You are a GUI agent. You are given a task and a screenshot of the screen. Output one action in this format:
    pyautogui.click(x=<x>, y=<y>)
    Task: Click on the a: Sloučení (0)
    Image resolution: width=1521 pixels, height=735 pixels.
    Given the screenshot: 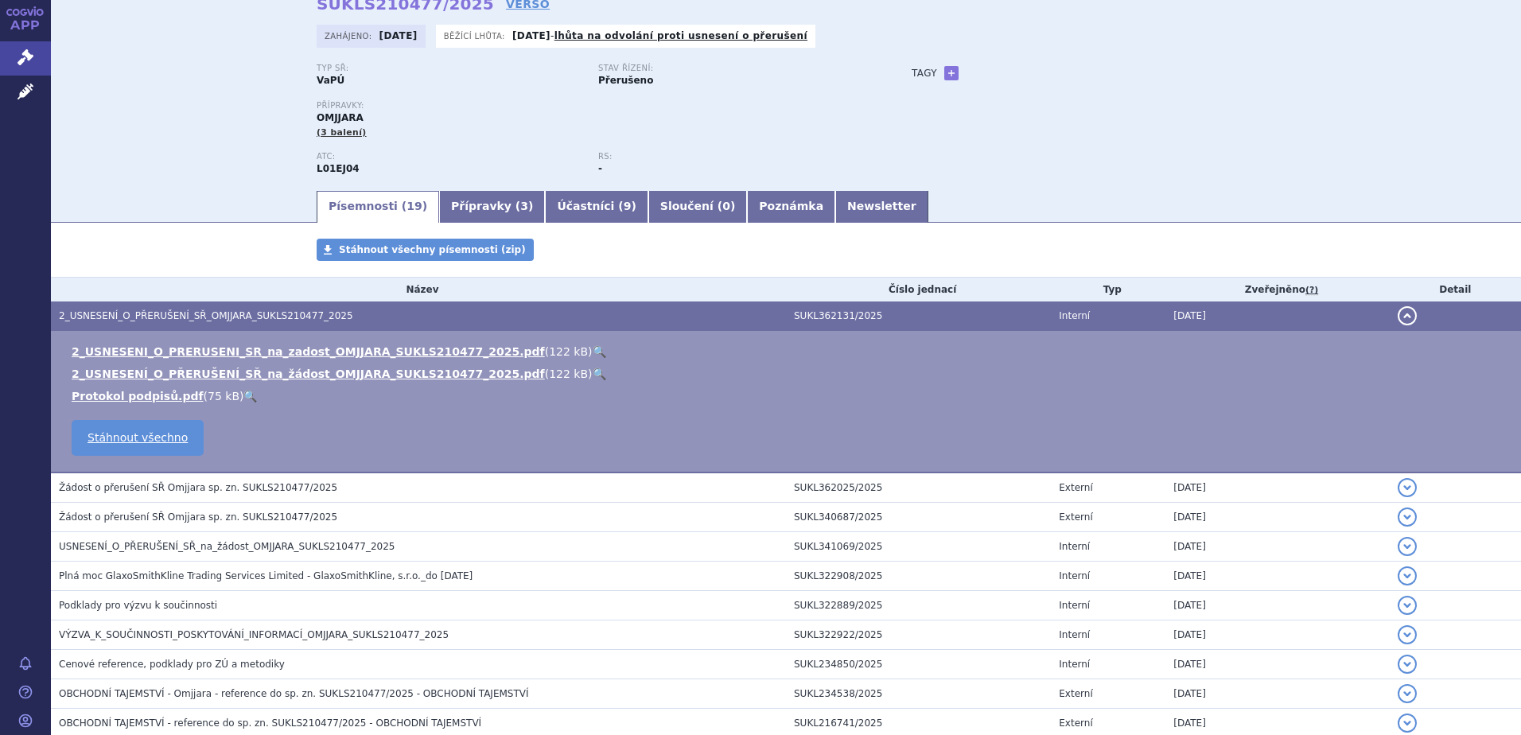 What is the action you would take?
    pyautogui.click(x=698, y=207)
    